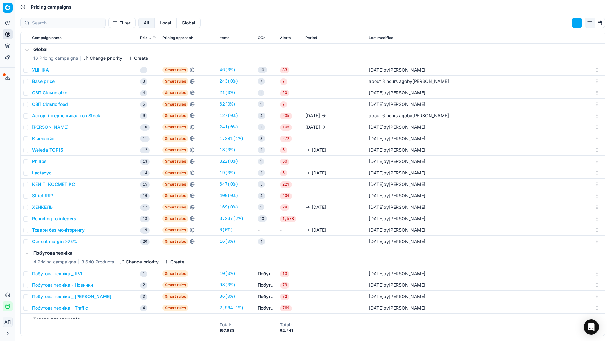  Describe the element at coordinates (122, 23) in the screenshot. I see `button: Filter` at that location.